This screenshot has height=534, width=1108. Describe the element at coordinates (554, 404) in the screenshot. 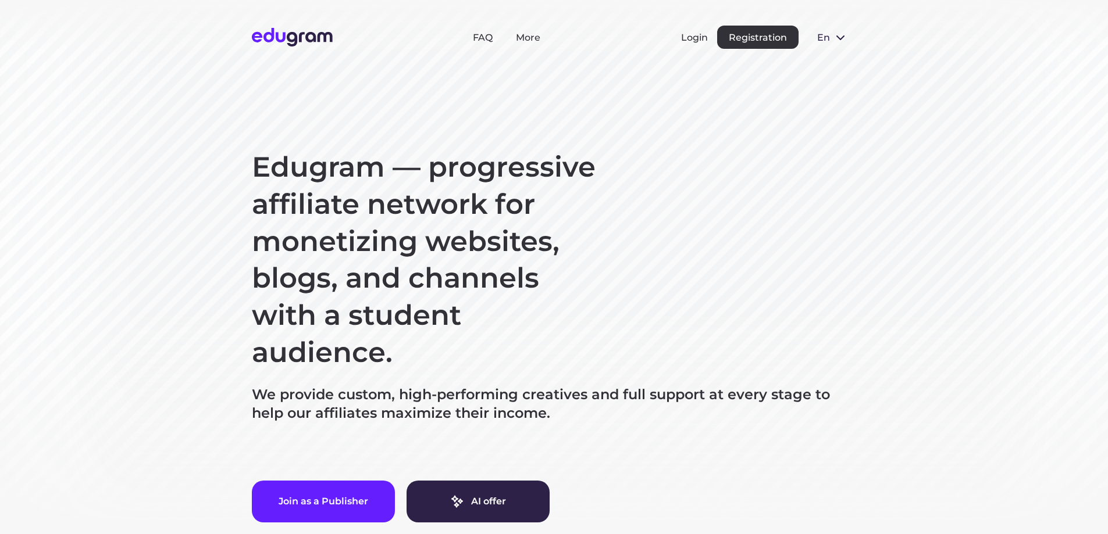

I see `p: We provide custom, high-performing creatives and full support at every stage to help our affiliat...` at that location.